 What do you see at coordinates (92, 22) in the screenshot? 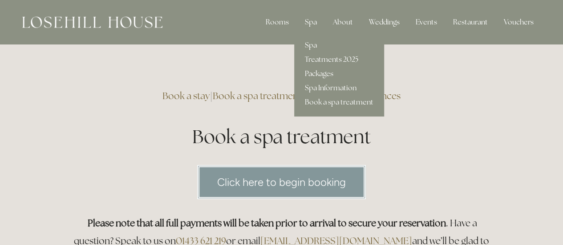
I see `img: Losehill House` at bounding box center [92, 22].